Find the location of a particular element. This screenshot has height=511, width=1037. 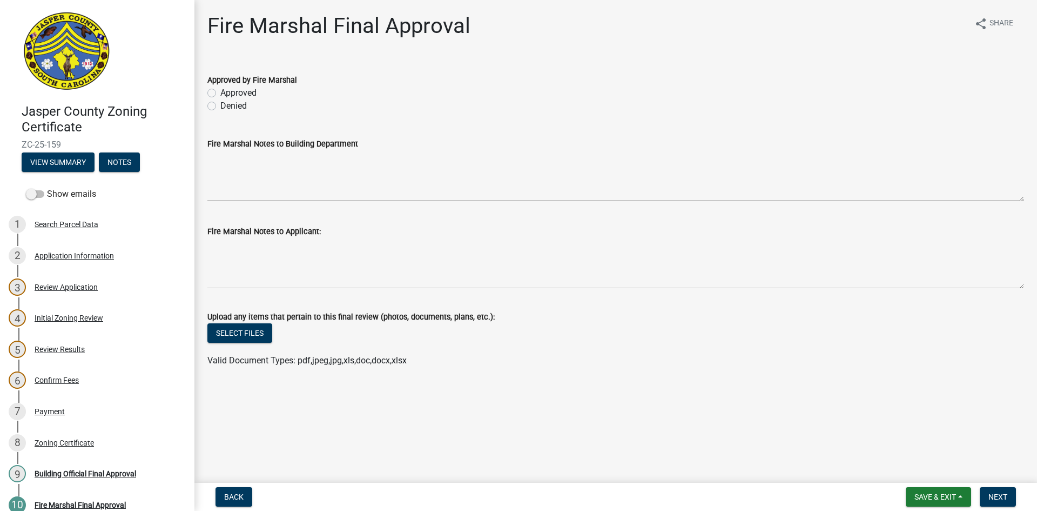

wm-modal-confirm: Summary is located at coordinates (58, 163).